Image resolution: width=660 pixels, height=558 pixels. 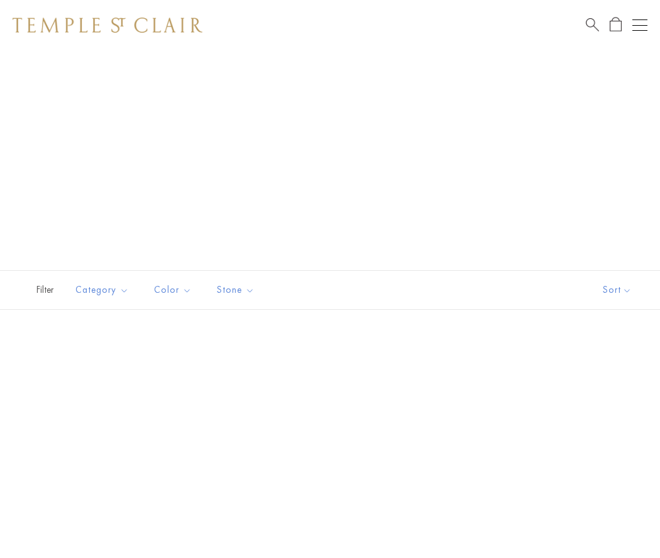 I want to click on a: Open Shopping Bag, so click(x=615, y=25).